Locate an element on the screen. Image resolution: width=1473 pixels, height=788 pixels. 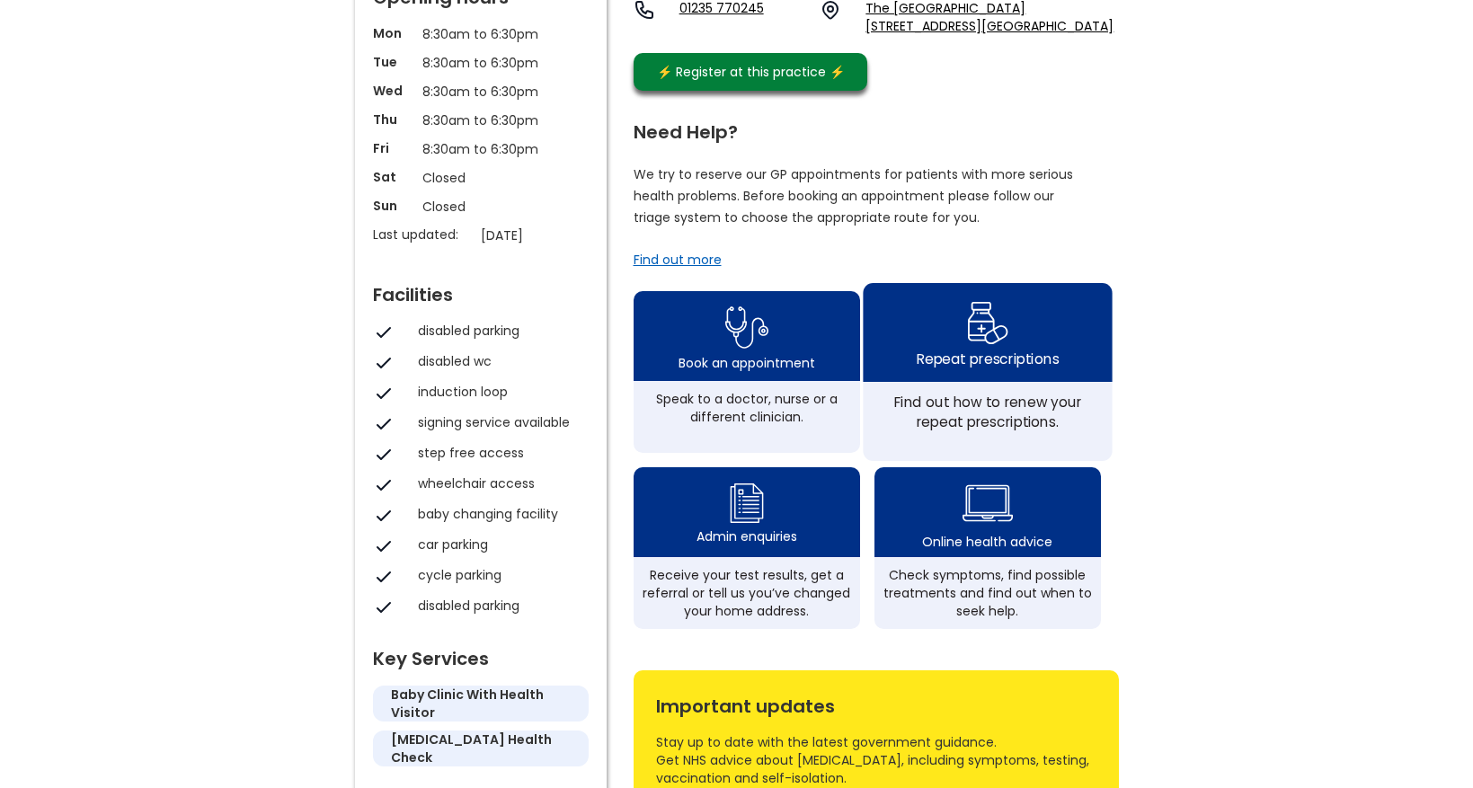
img: admin enquiry icon is located at coordinates (747, 503).